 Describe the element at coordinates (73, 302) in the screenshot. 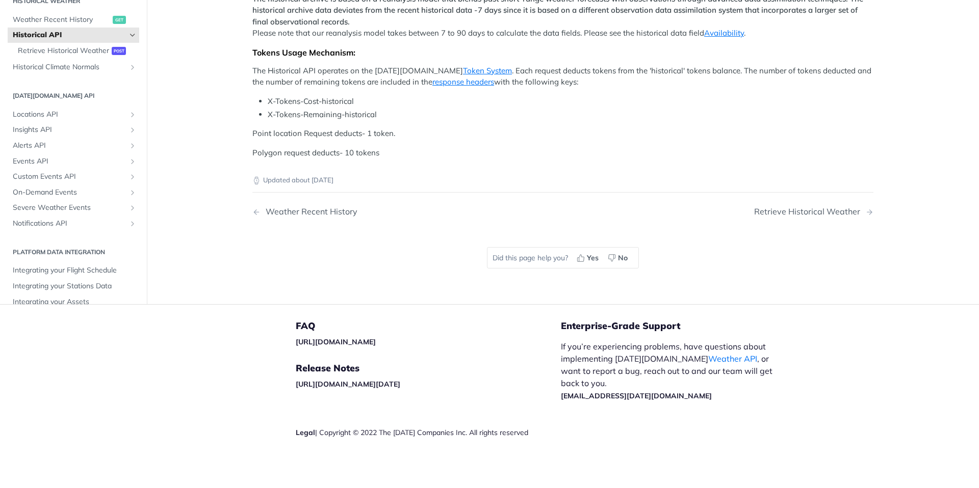

I see `a: Integrating your Assets` at that location.